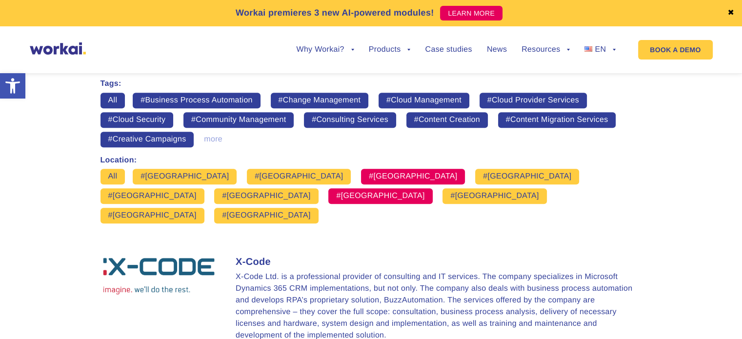  What do you see at coordinates (557, 120) in the screenshot?
I see `a: #Content Migration Services` at bounding box center [557, 120].